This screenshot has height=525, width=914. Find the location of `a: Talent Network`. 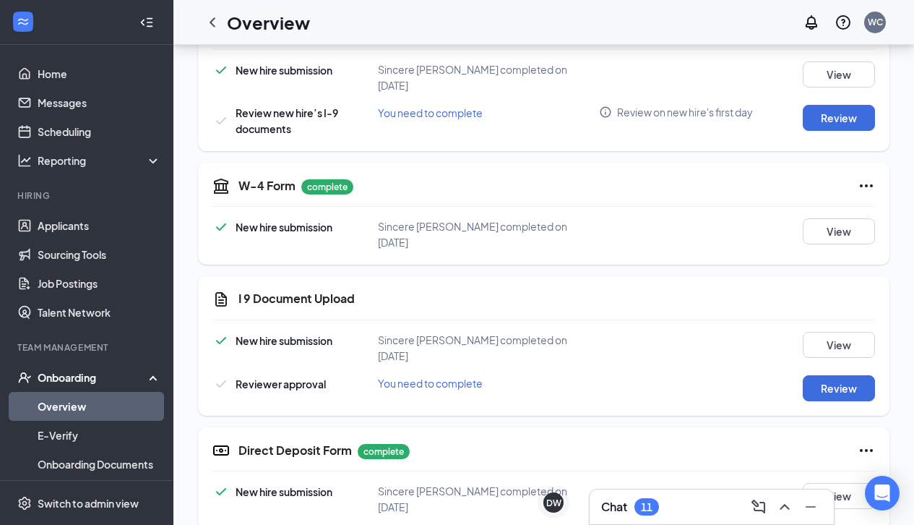

a: Talent Network is located at coordinates (99, 312).